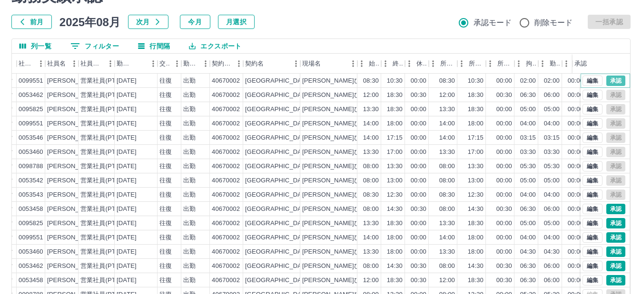  Describe the element at coordinates (475, 81) in the screenshot. I see `div: 10:30` at that location.